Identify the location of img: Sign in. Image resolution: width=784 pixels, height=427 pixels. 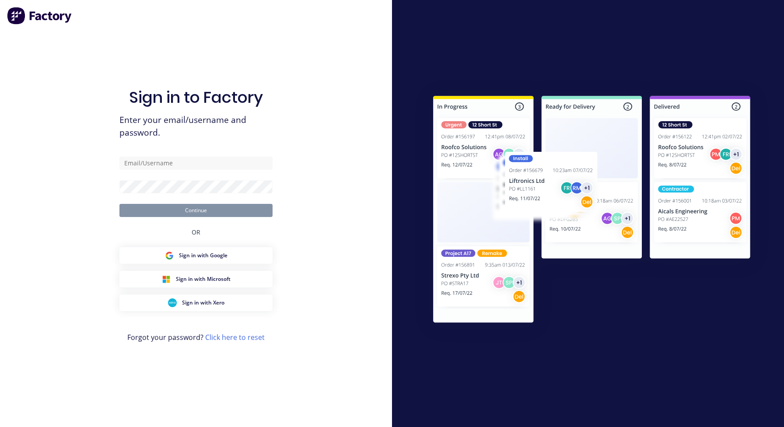
(592, 211).